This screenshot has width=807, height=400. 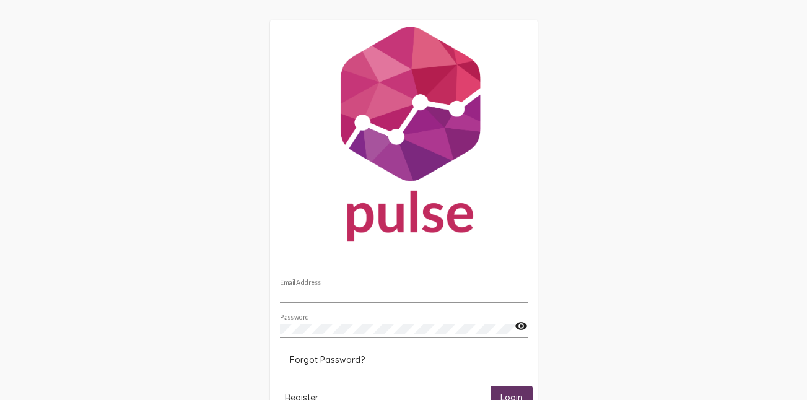 I want to click on img: Pulse For Good Logo, so click(x=404, y=137).